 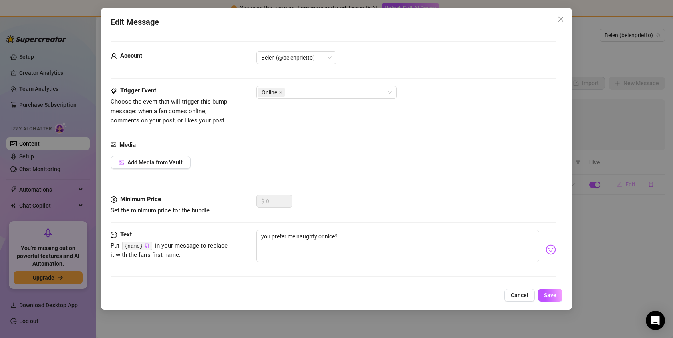 I want to click on img: svg%3e, so click(x=551, y=250).